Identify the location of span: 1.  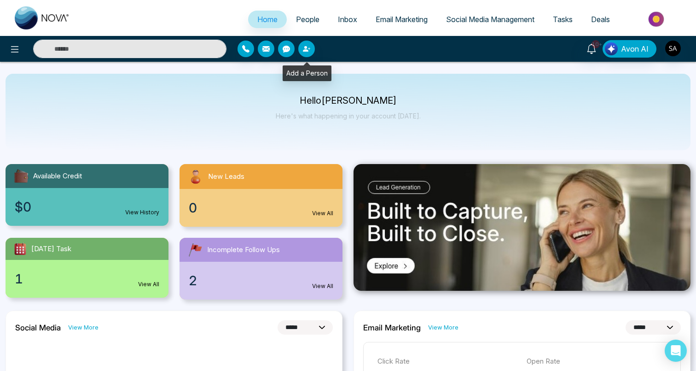
(19, 279).